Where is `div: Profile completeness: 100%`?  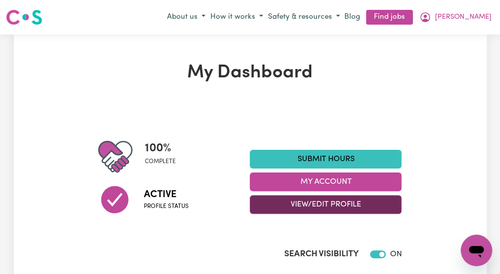
div: Profile completeness: 100% is located at coordinates (164, 157).